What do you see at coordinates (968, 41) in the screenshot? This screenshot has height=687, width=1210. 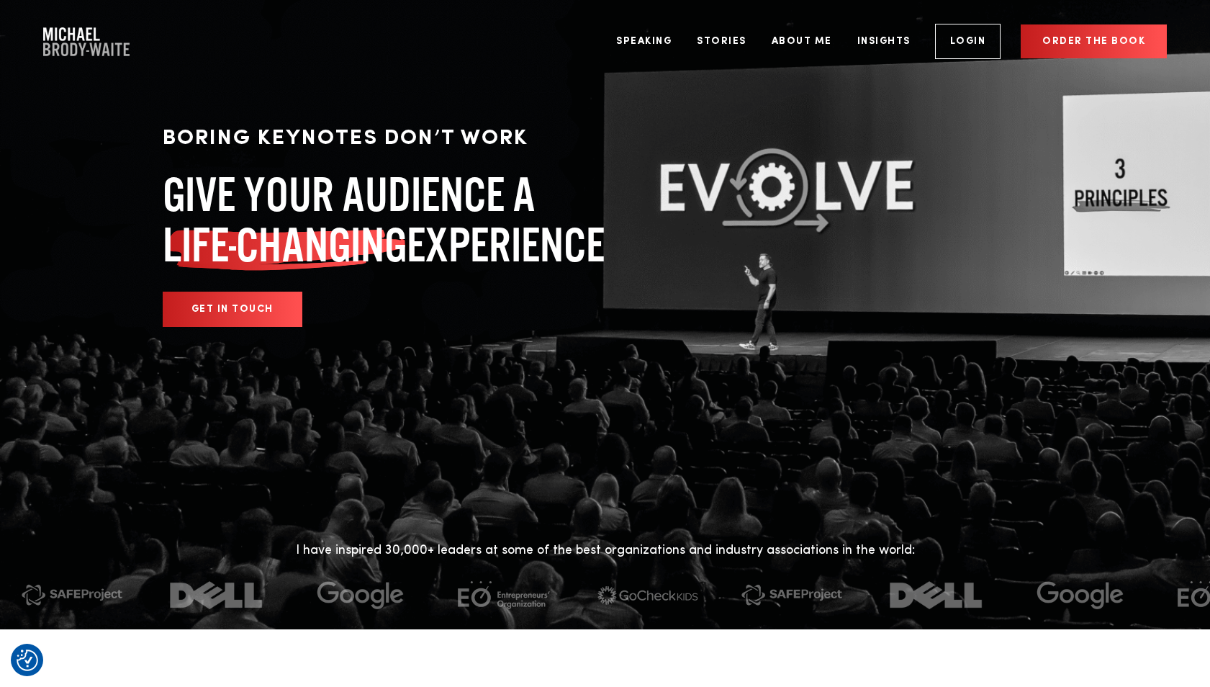 I see `a: Login` at bounding box center [968, 41].